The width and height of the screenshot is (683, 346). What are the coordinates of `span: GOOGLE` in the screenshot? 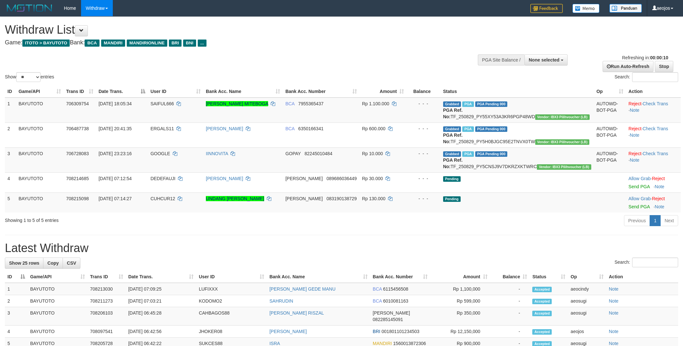 It's located at (160, 154).